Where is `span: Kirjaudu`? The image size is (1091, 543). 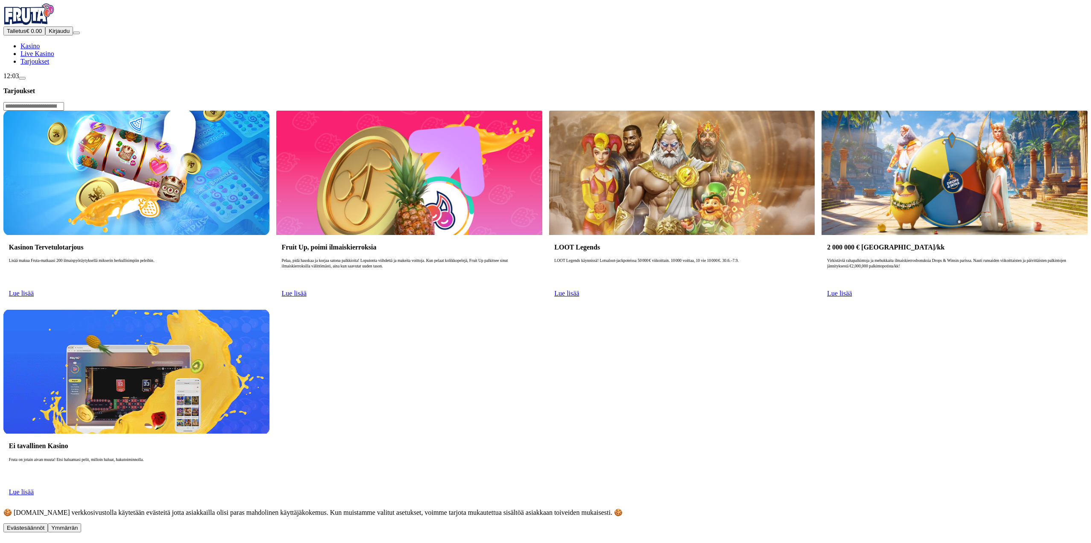 span: Kirjaudu is located at coordinates (59, 31).